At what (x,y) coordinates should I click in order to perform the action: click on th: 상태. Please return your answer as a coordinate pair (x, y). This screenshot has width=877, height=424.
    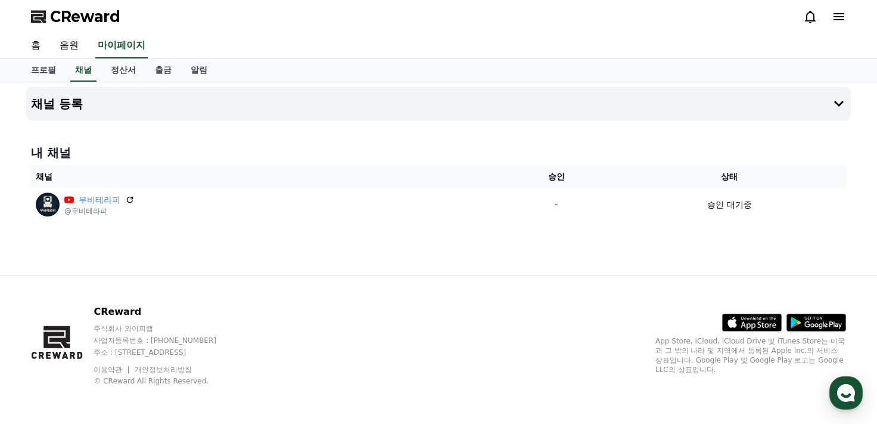
    Looking at the image, I should click on (729, 176).